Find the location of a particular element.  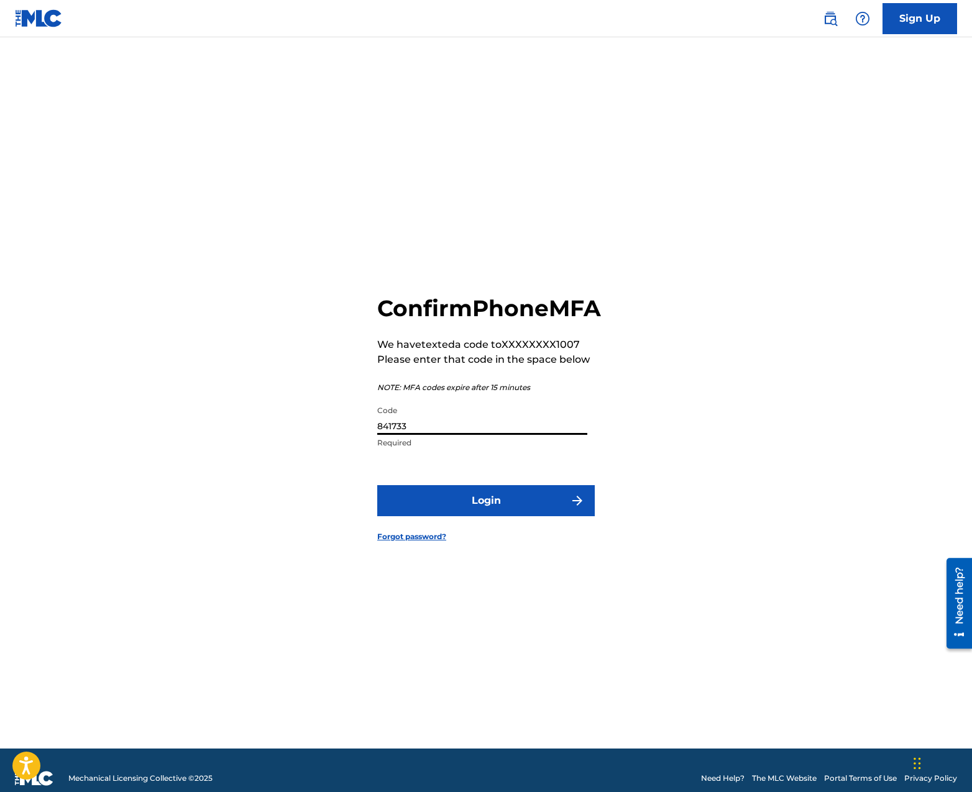

img: help is located at coordinates (862, 19).